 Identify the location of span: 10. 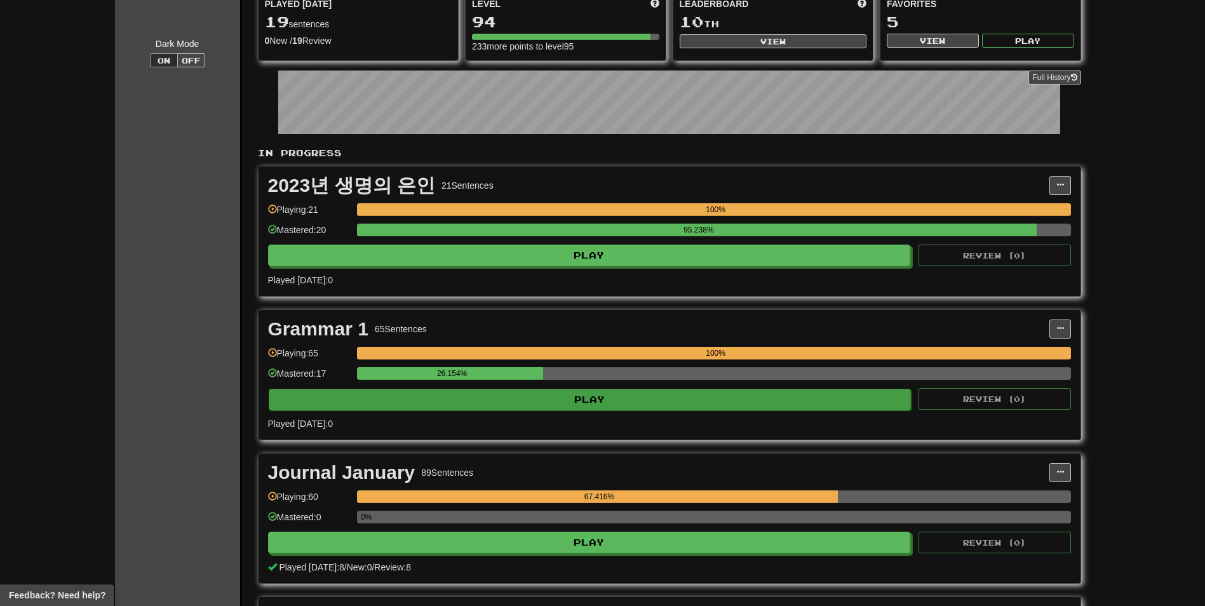
(692, 22).